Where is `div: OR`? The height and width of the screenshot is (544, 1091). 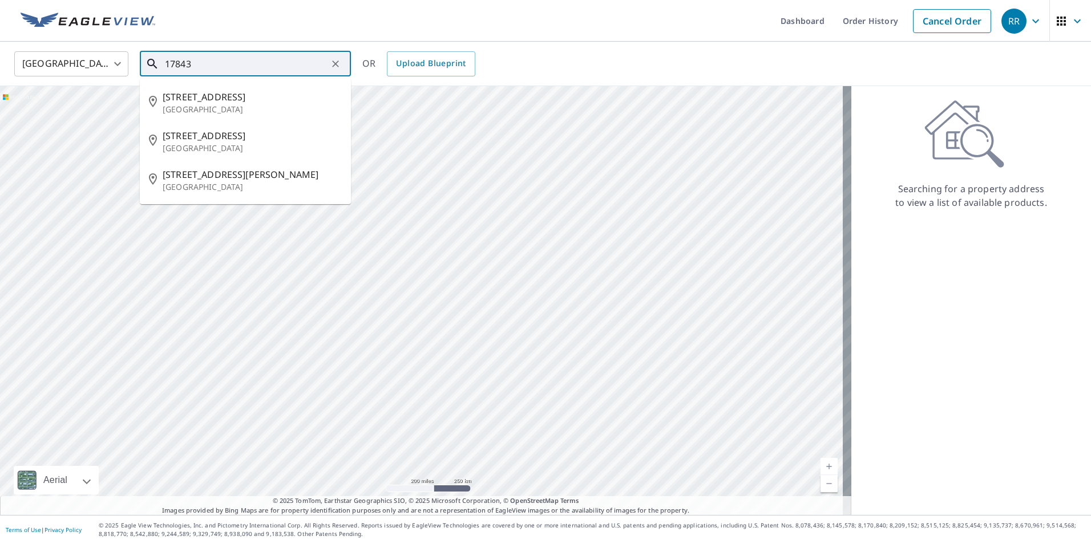
div: OR is located at coordinates (419, 64).